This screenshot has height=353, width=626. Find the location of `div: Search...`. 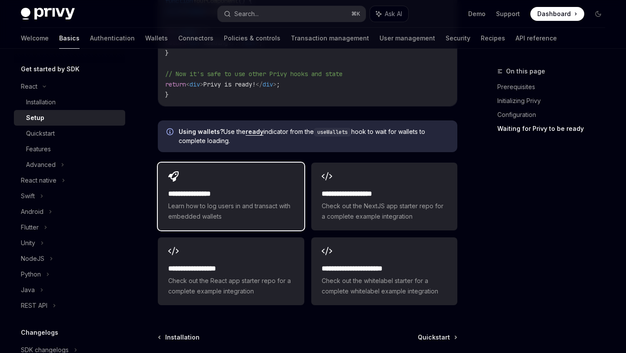

div: Search... is located at coordinates (247, 14).